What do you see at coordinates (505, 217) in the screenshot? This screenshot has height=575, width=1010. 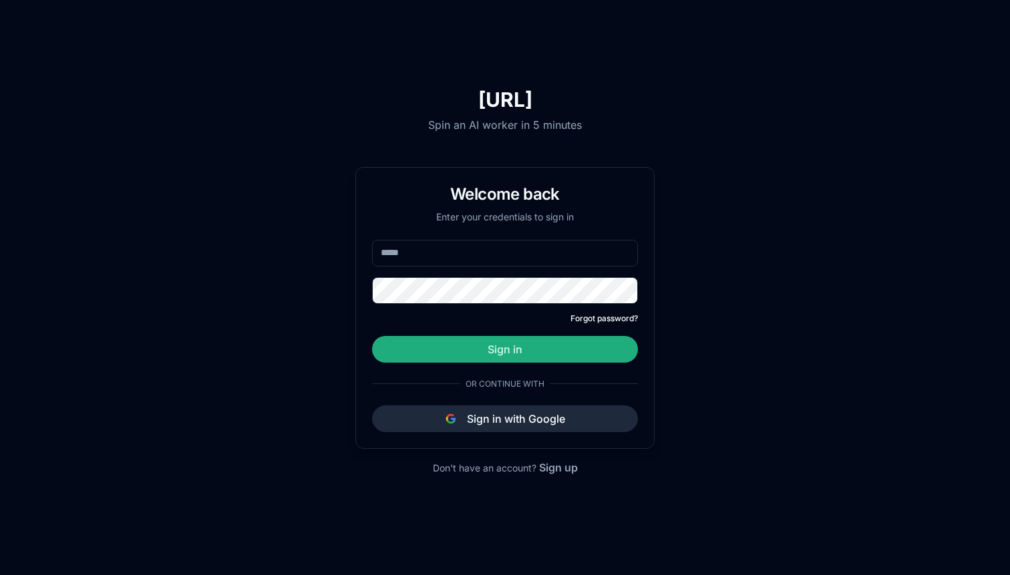 I see `p: Enter your credentials to sign in` at bounding box center [505, 217].